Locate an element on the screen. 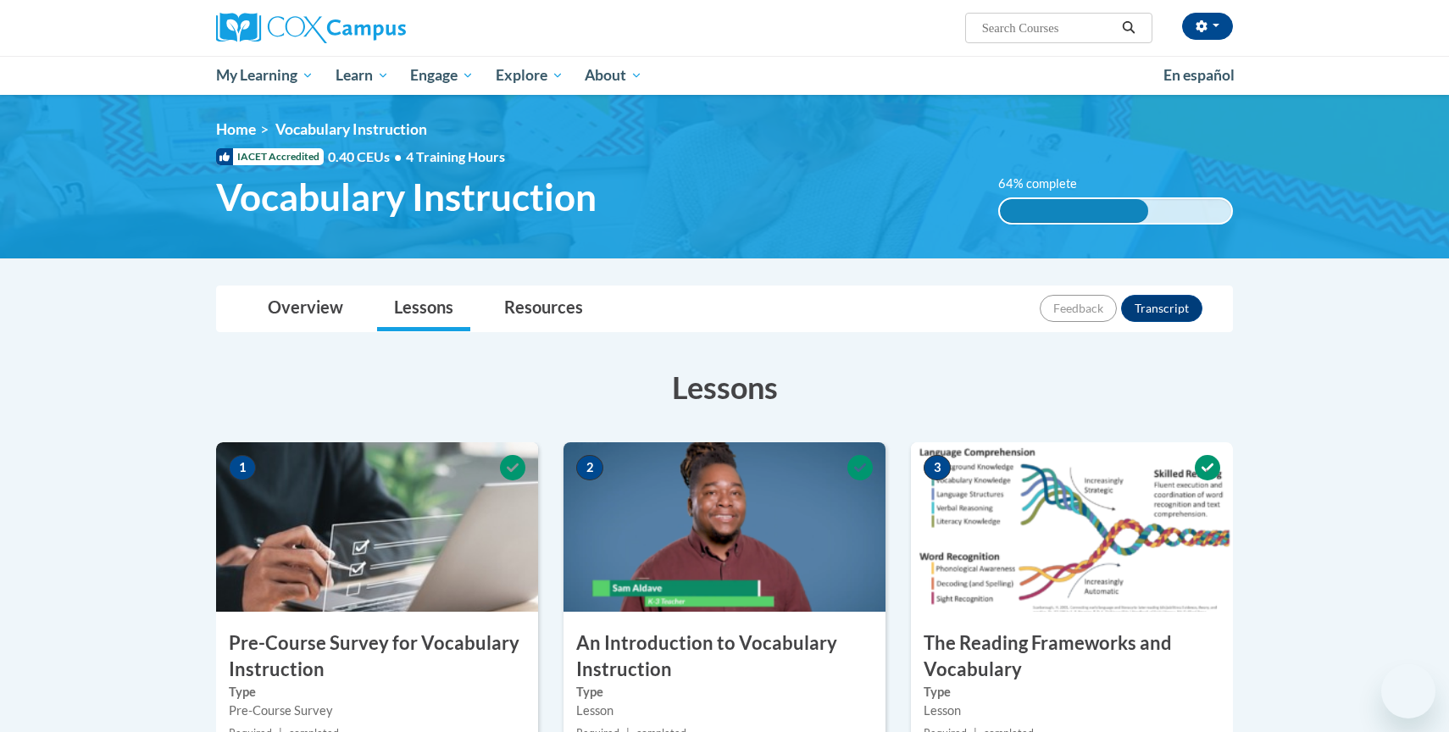  span: 1 is located at coordinates (242, 468).